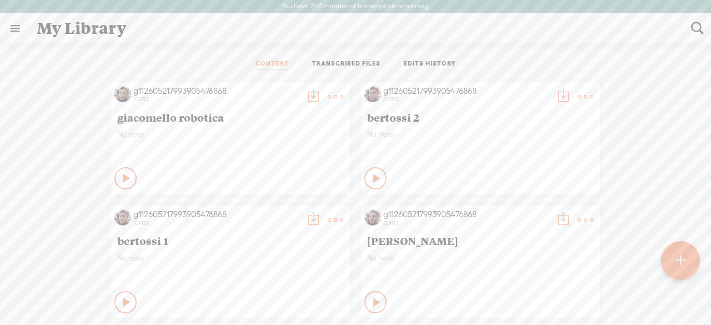  I want to click on a: TRANSCRIBED FILES, so click(346, 64).